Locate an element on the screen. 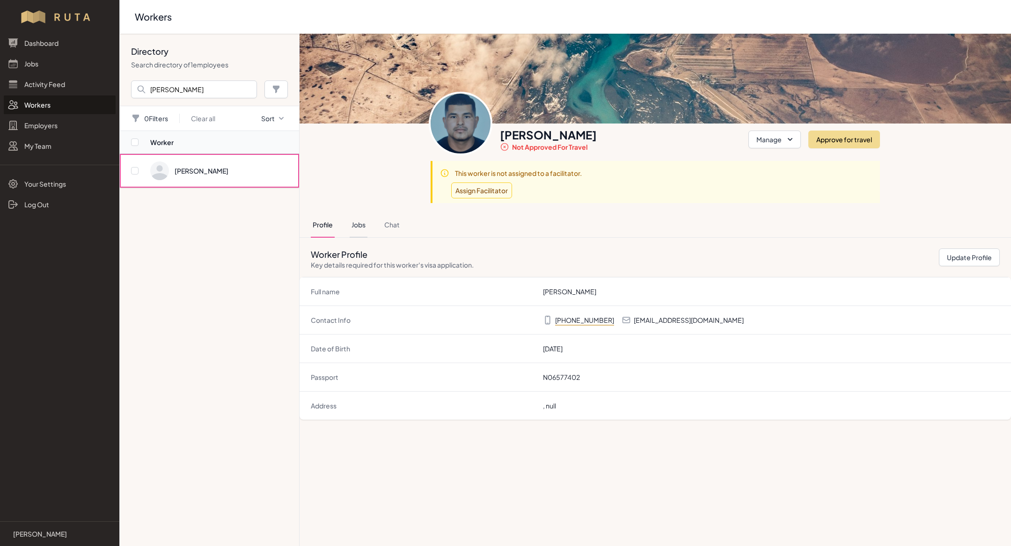  dt: Address is located at coordinates (423, 406).